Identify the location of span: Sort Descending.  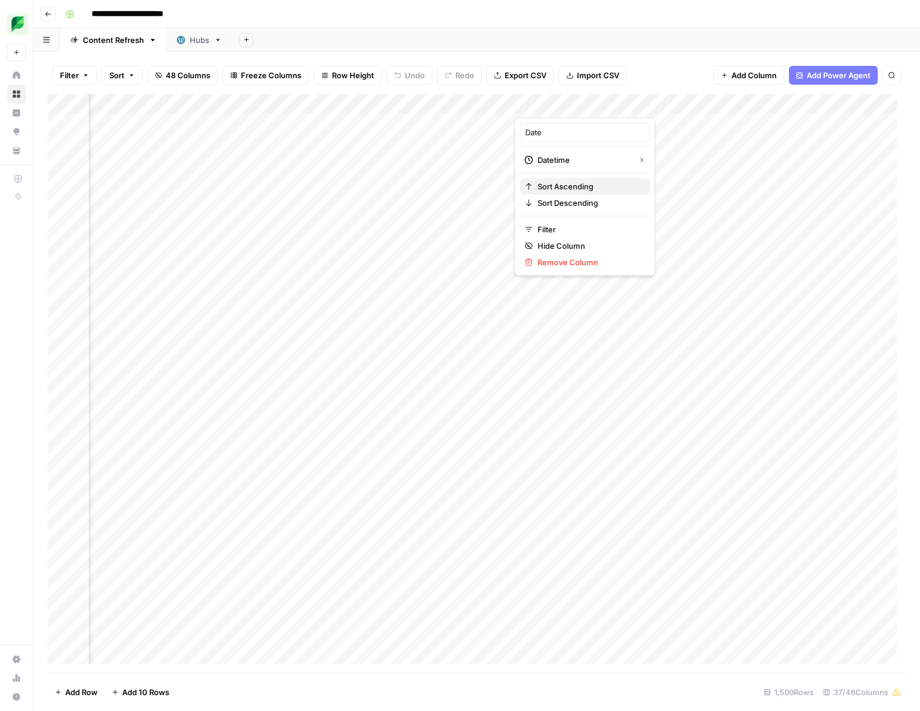
(589, 203).